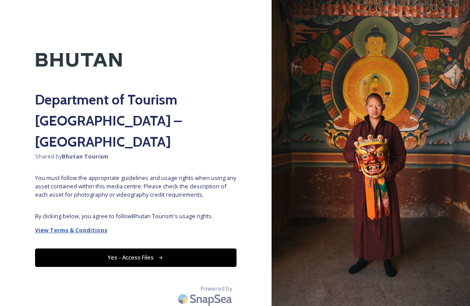 The width and height of the screenshot is (470, 306). I want to click on button: Yes - Access Files, so click(136, 257).